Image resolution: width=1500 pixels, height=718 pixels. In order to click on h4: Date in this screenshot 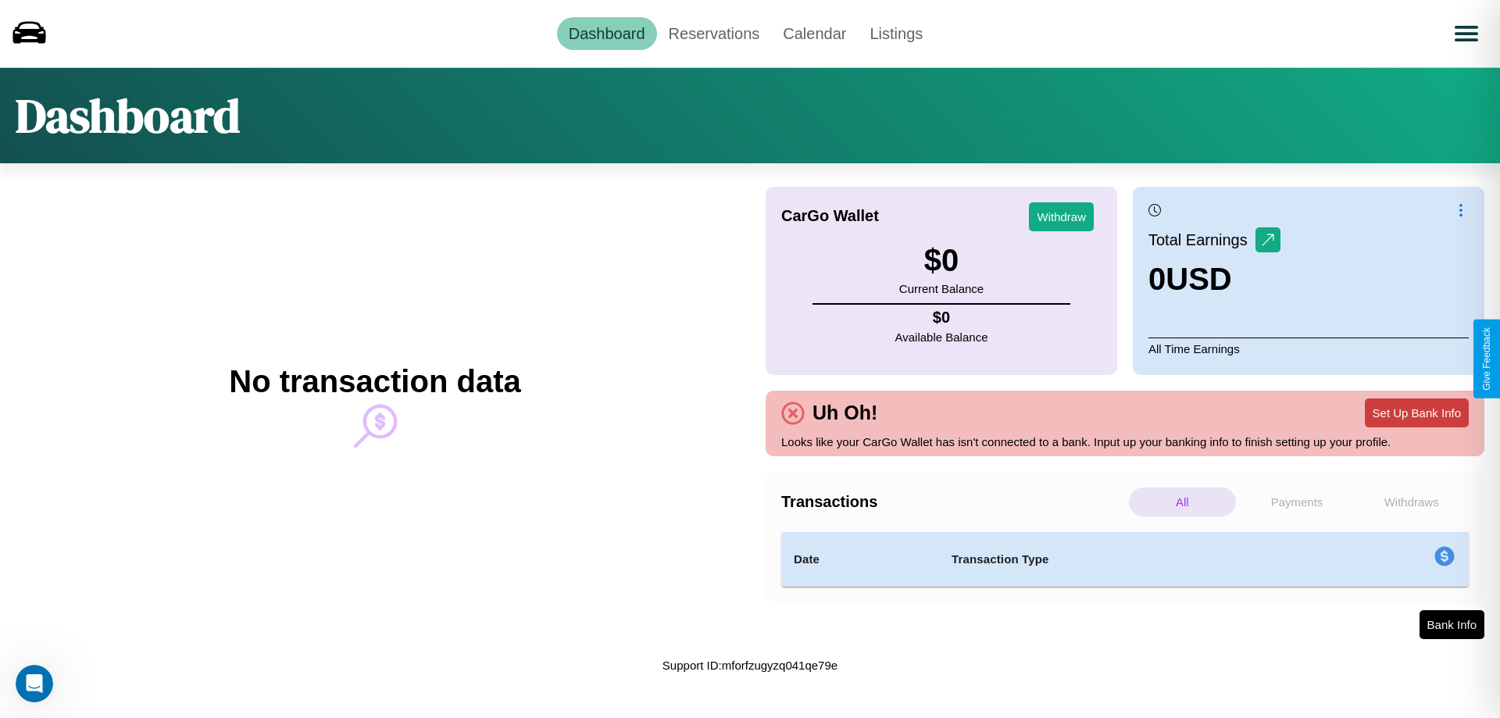, I will do `click(860, 559)`.